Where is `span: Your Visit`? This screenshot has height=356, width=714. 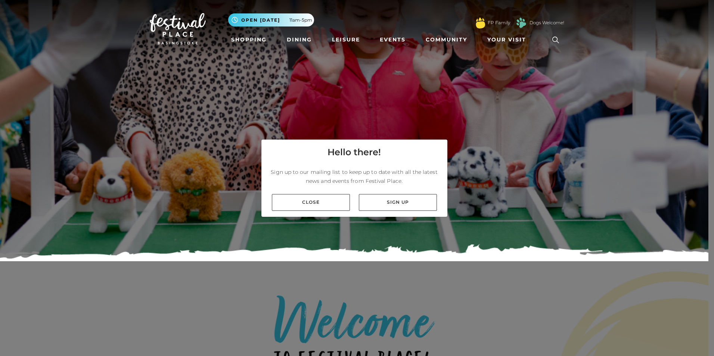 span: Your Visit is located at coordinates (507, 40).